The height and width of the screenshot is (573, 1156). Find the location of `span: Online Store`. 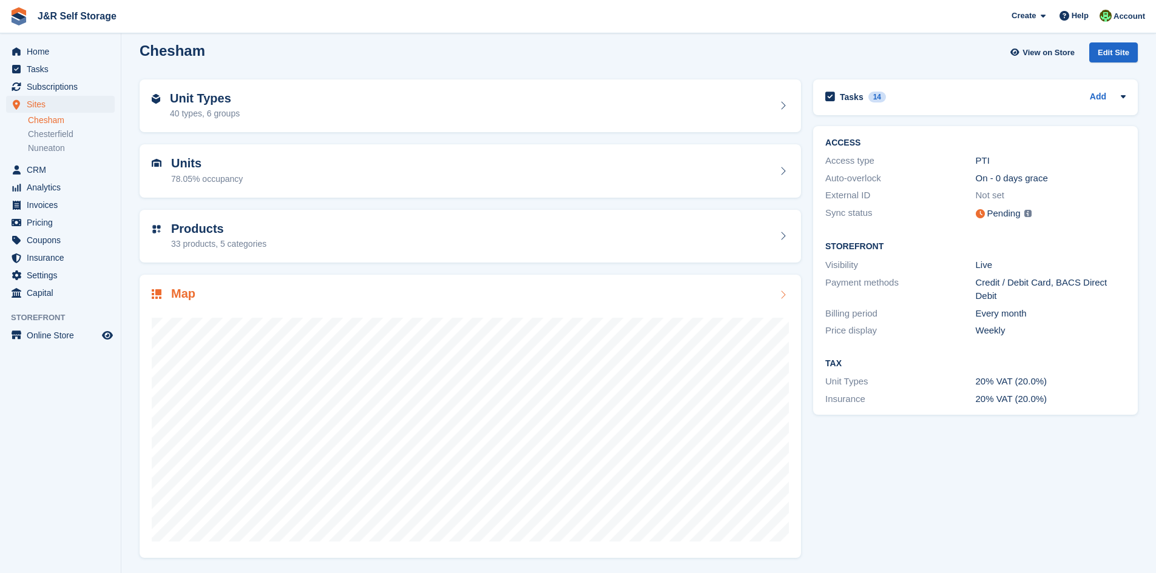

span: Online Store is located at coordinates (63, 336).